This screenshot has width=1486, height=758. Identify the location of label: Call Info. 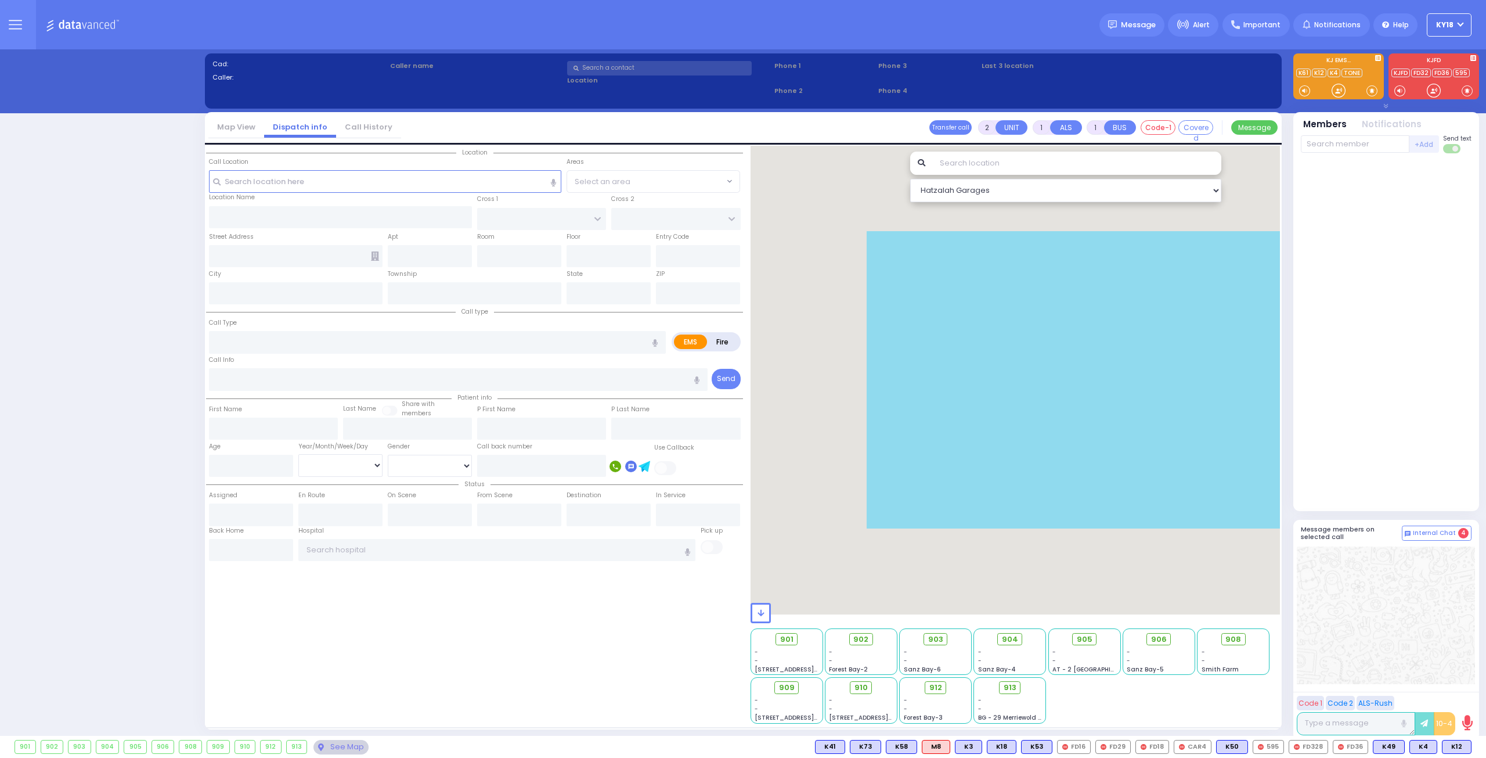
(221, 360).